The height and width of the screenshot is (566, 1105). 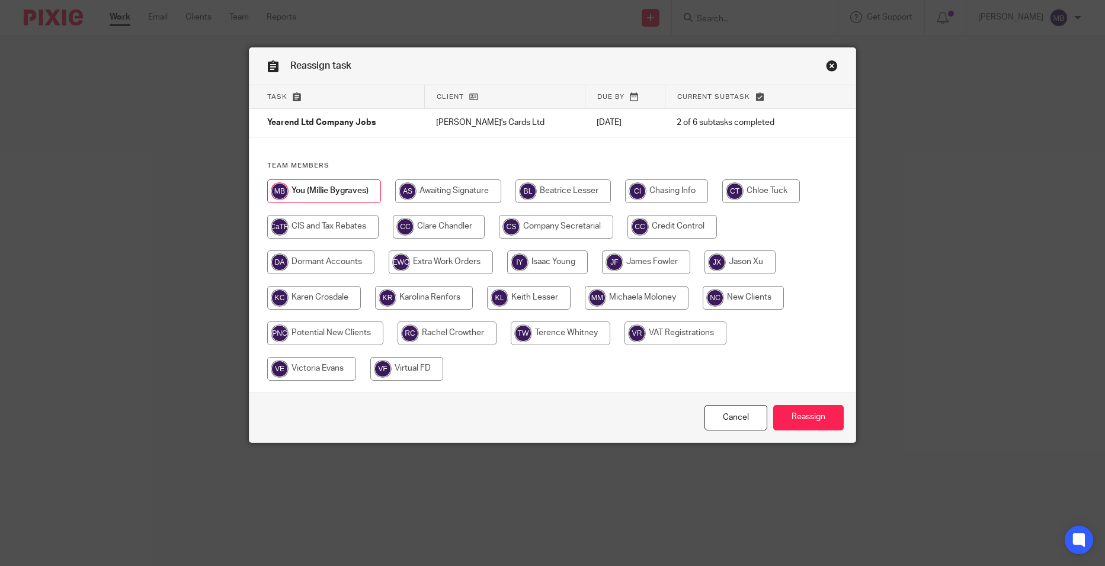 What do you see at coordinates (321, 66) in the screenshot?
I see `span: Reassign task` at bounding box center [321, 66].